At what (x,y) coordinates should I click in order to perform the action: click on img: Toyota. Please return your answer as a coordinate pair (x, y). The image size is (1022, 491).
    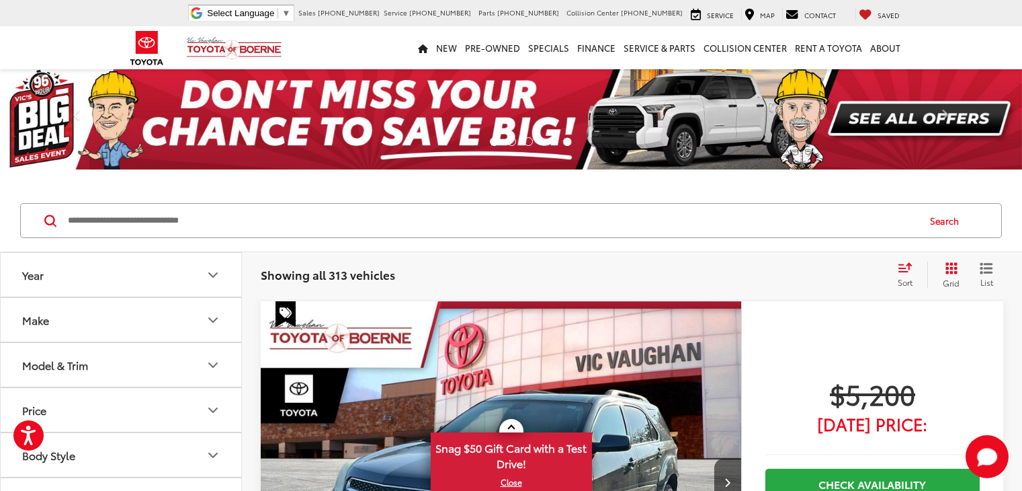
    Looking at the image, I should click on (147, 48).